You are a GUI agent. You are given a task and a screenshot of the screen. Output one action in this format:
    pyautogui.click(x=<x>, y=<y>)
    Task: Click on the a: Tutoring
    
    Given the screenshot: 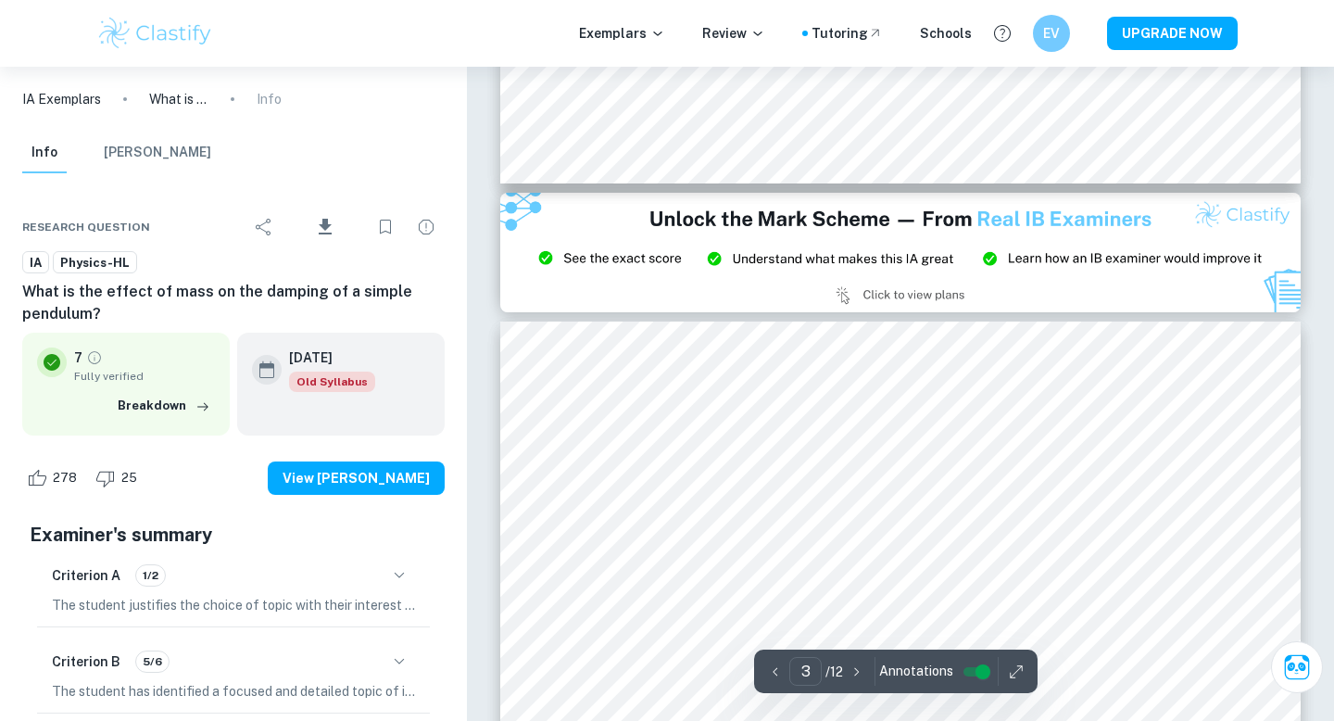 What is the action you would take?
    pyautogui.click(x=846, y=33)
    